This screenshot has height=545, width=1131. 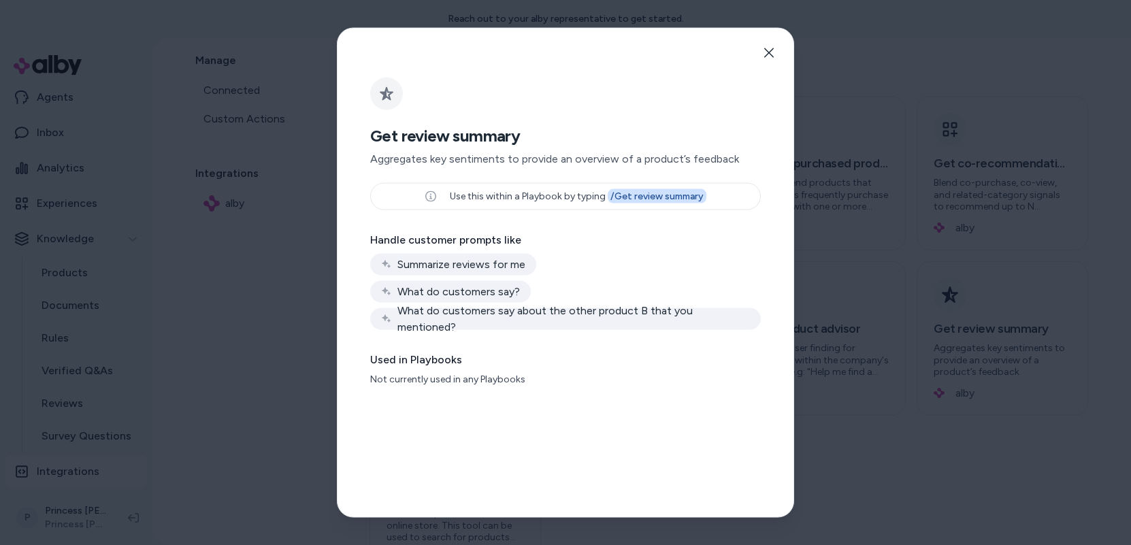 What do you see at coordinates (565, 318) in the screenshot?
I see `div: What do customers say about the other product B that you mentioned?` at bounding box center [565, 318].